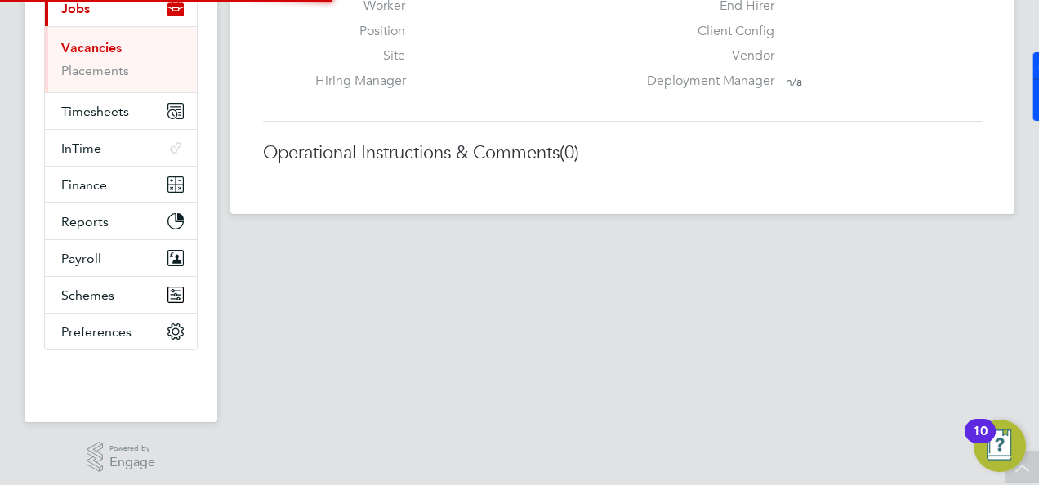 The image size is (1039, 485). What do you see at coordinates (794, 82) in the screenshot?
I see `span: n/a` at bounding box center [794, 82].